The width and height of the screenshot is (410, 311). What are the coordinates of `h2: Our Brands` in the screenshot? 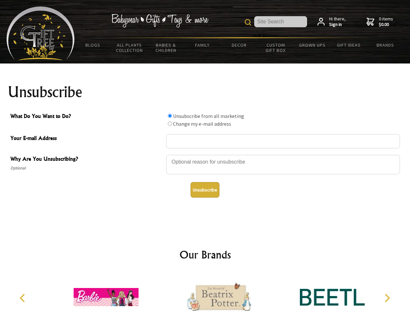 It's located at (205, 255).